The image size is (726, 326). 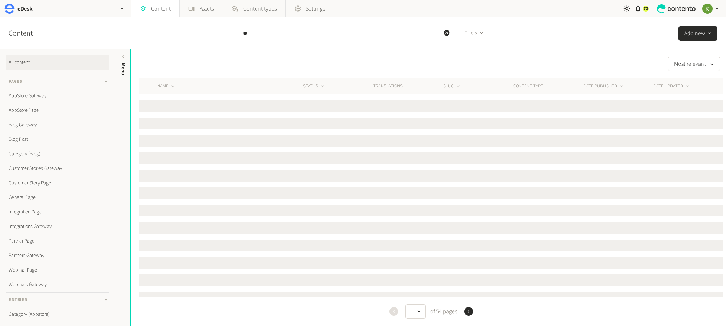 What do you see at coordinates (57, 198) in the screenshot?
I see `a: General Page` at bounding box center [57, 198].